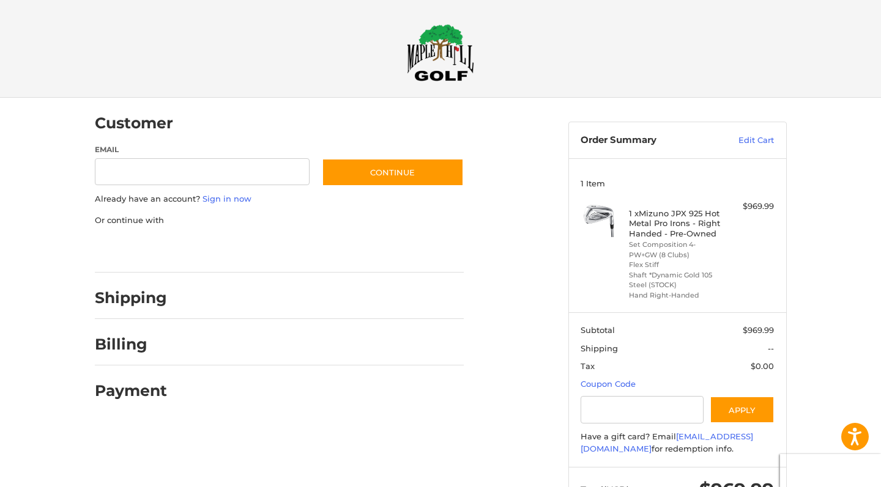  I want to click on li: Set Composition 4-PW+GW (8 Clubs), so click(675, 250).